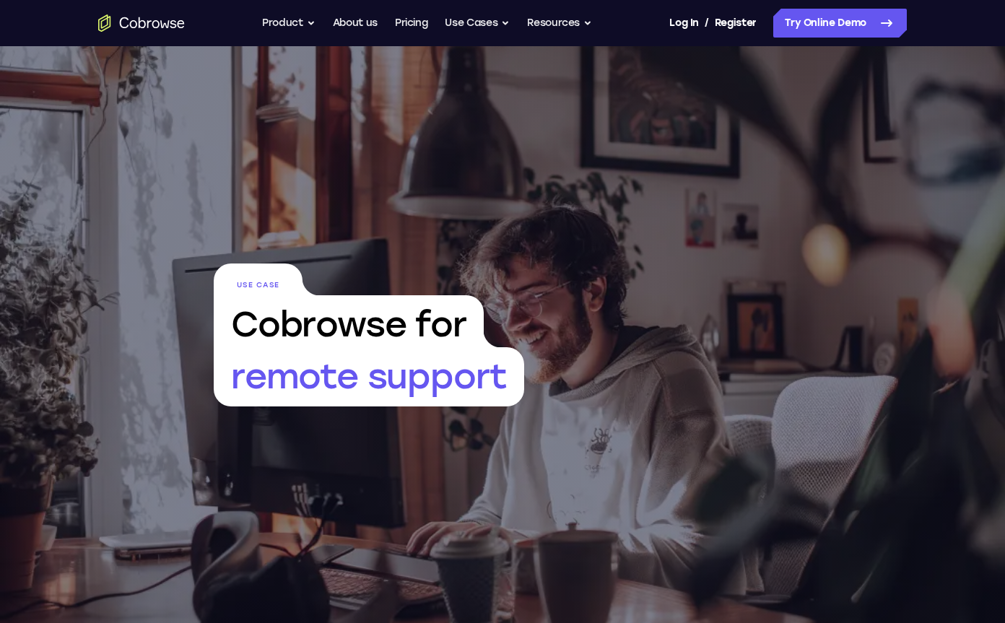 The width and height of the screenshot is (1005, 623). Describe the element at coordinates (258, 279) in the screenshot. I see `span: Use Case` at that location.